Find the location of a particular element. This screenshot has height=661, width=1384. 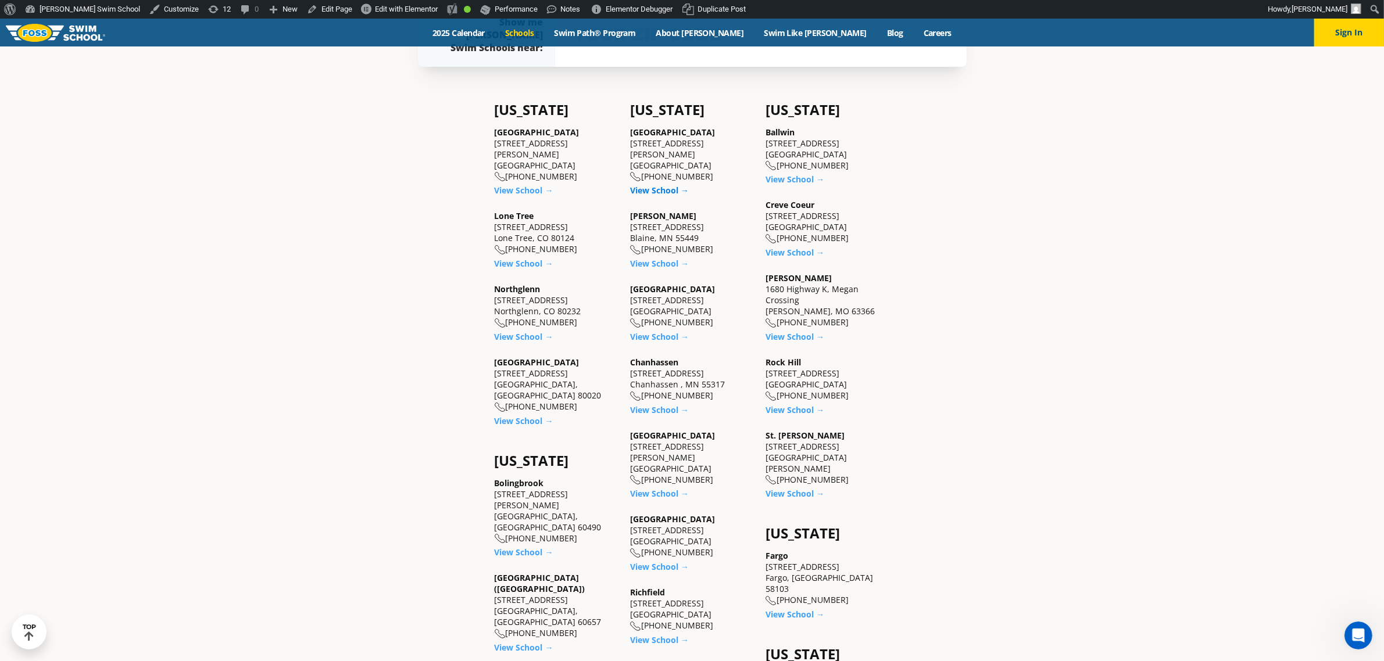

button: Sign In is located at coordinates (1349, 33).